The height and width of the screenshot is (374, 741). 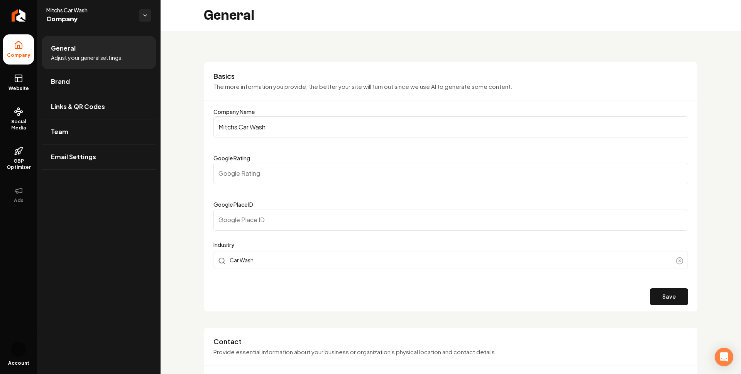 What do you see at coordinates (19, 200) in the screenshot?
I see `span: Ads` at bounding box center [19, 200].